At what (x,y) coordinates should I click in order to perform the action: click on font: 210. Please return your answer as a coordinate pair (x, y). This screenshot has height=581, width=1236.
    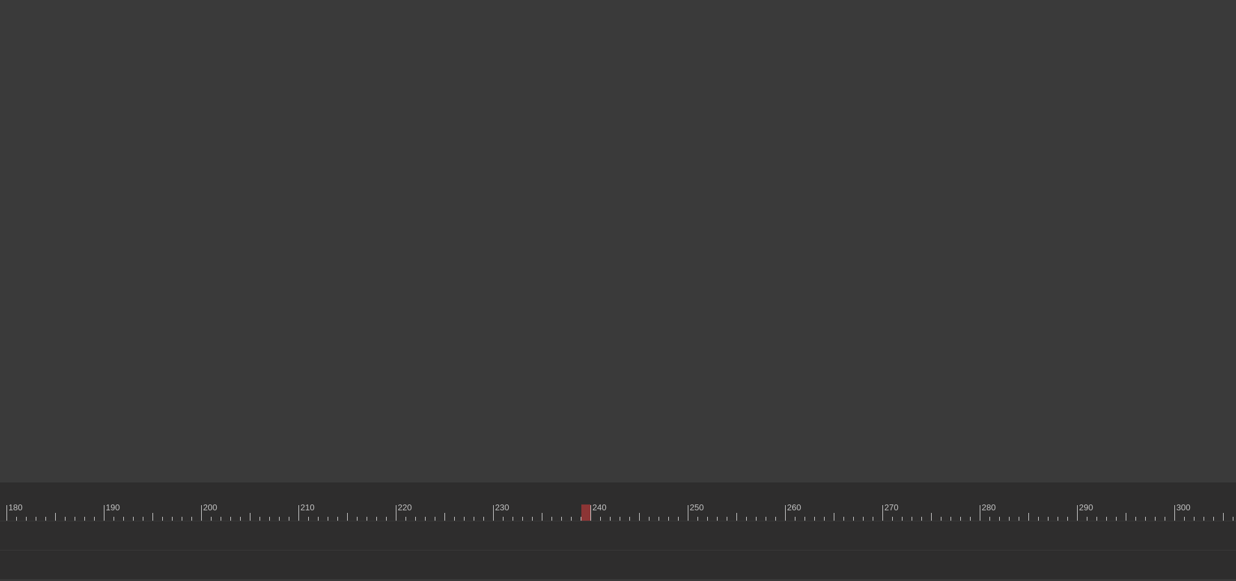
    Looking at the image, I should click on (307, 507).